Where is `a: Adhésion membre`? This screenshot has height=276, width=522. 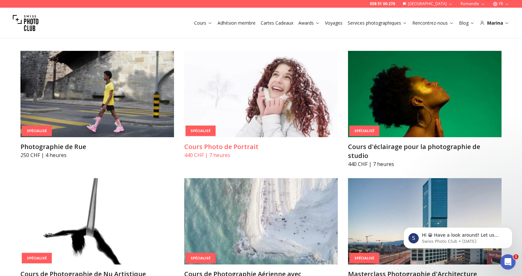 a: Adhésion membre is located at coordinates (236, 23).